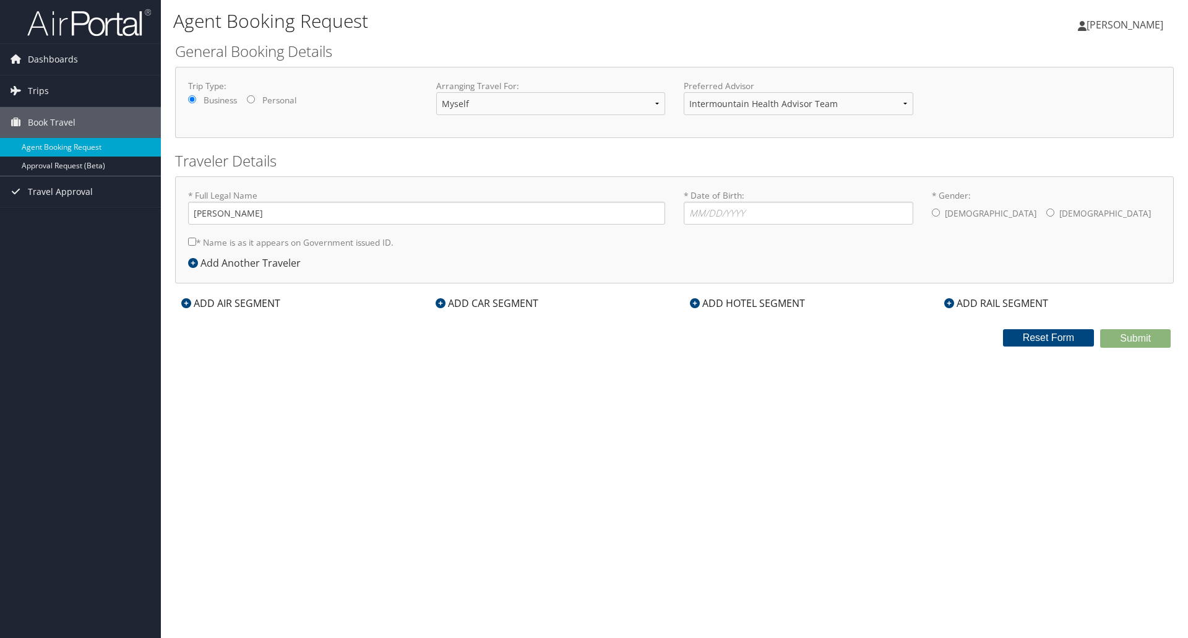 The image size is (1188, 638). Describe the element at coordinates (60, 192) in the screenshot. I see `span: Travel Approval` at that location.